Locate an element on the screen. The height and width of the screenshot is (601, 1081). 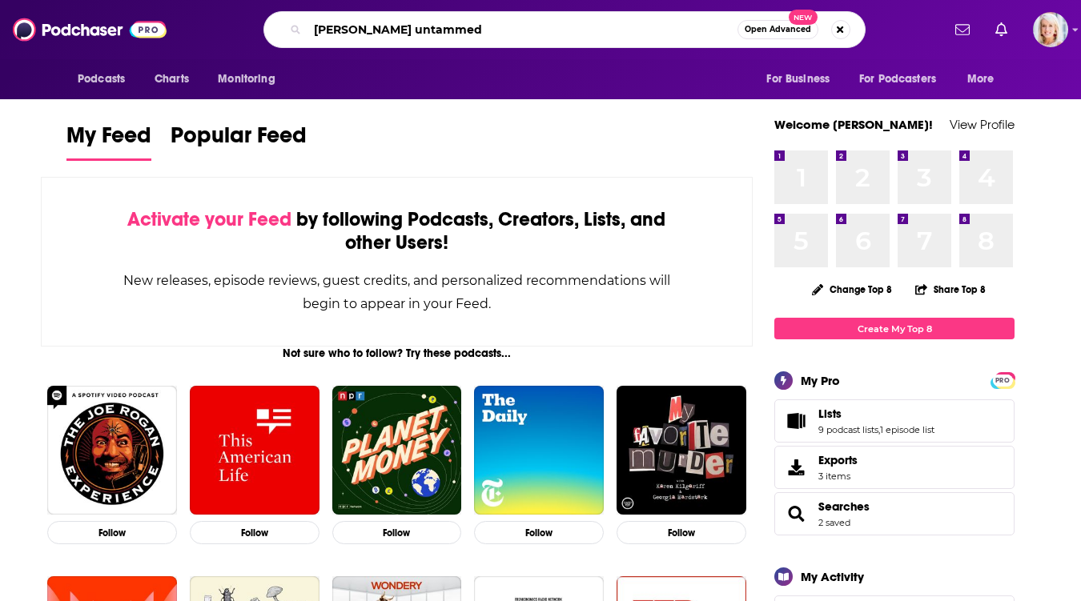
a: 2 saved is located at coordinates (834, 523).